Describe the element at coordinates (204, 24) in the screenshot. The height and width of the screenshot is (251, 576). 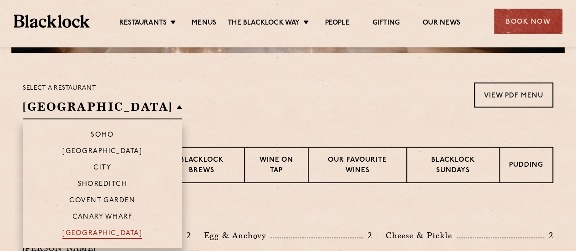
I see `a: Menus` at that location.